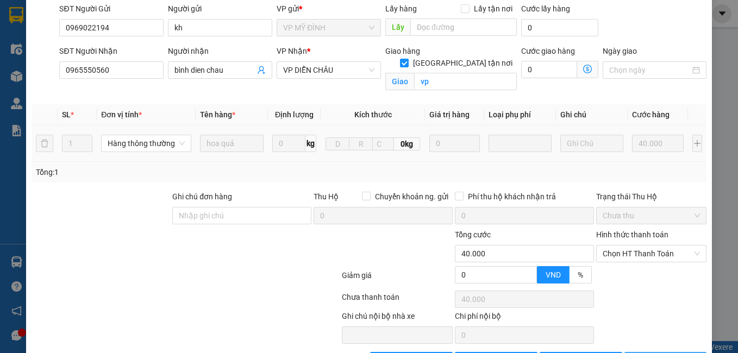 The height and width of the screenshot is (353, 738). I want to click on input: Cước giao hàng, so click(549, 70).